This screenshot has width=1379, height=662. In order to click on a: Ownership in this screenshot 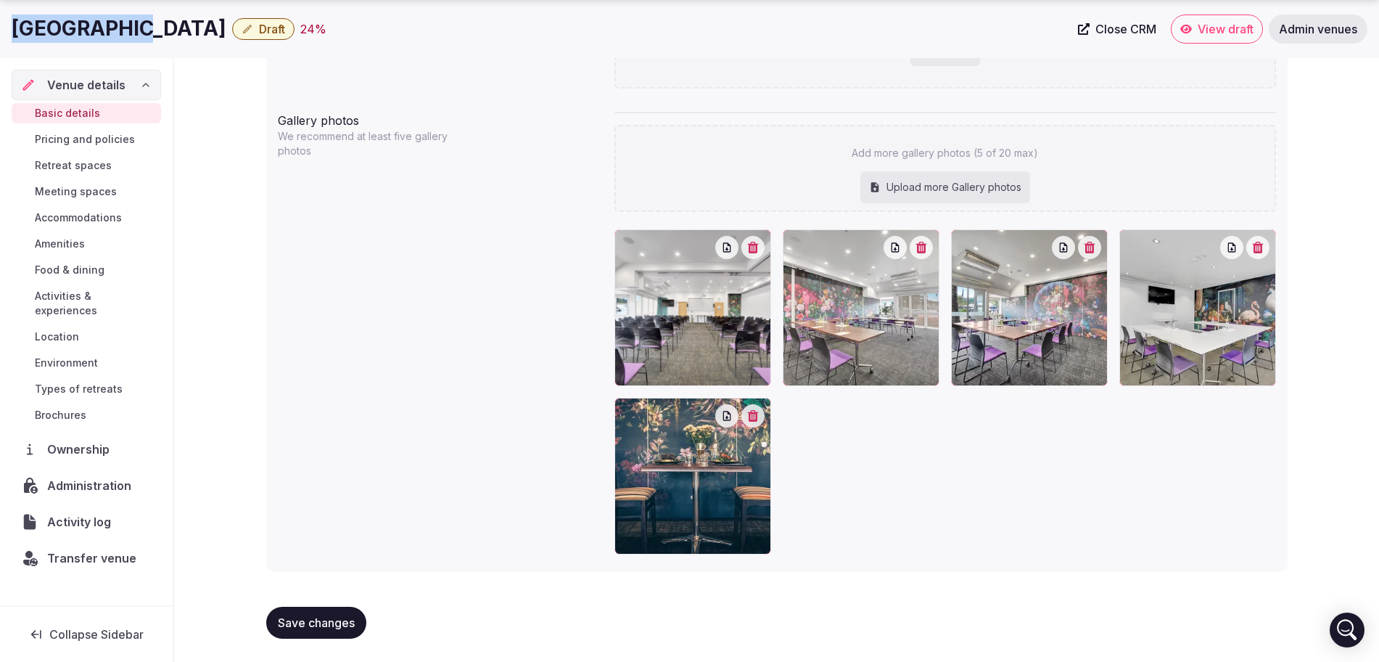, I will do `click(86, 449)`.